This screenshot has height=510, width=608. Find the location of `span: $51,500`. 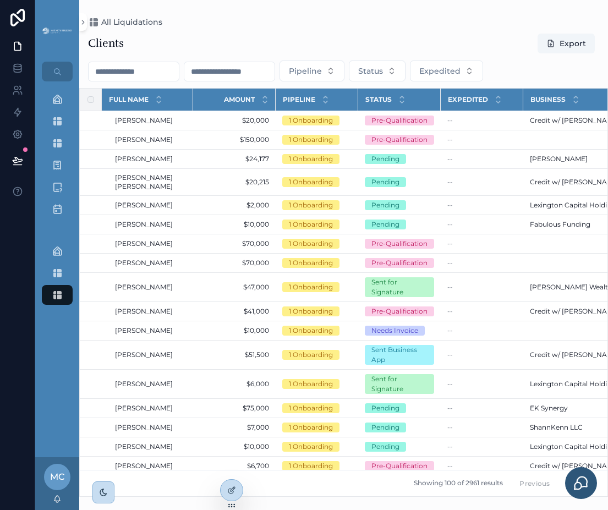

span: $51,500 is located at coordinates (234, 355).